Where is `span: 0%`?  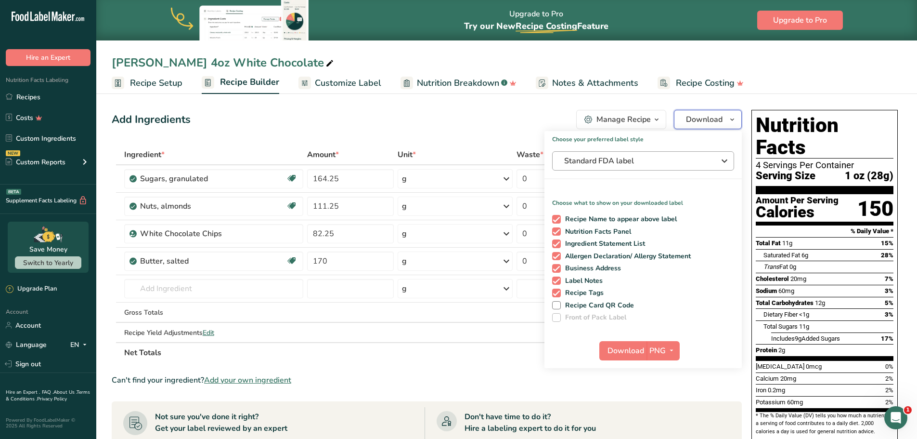
span: 0% is located at coordinates (889, 366).